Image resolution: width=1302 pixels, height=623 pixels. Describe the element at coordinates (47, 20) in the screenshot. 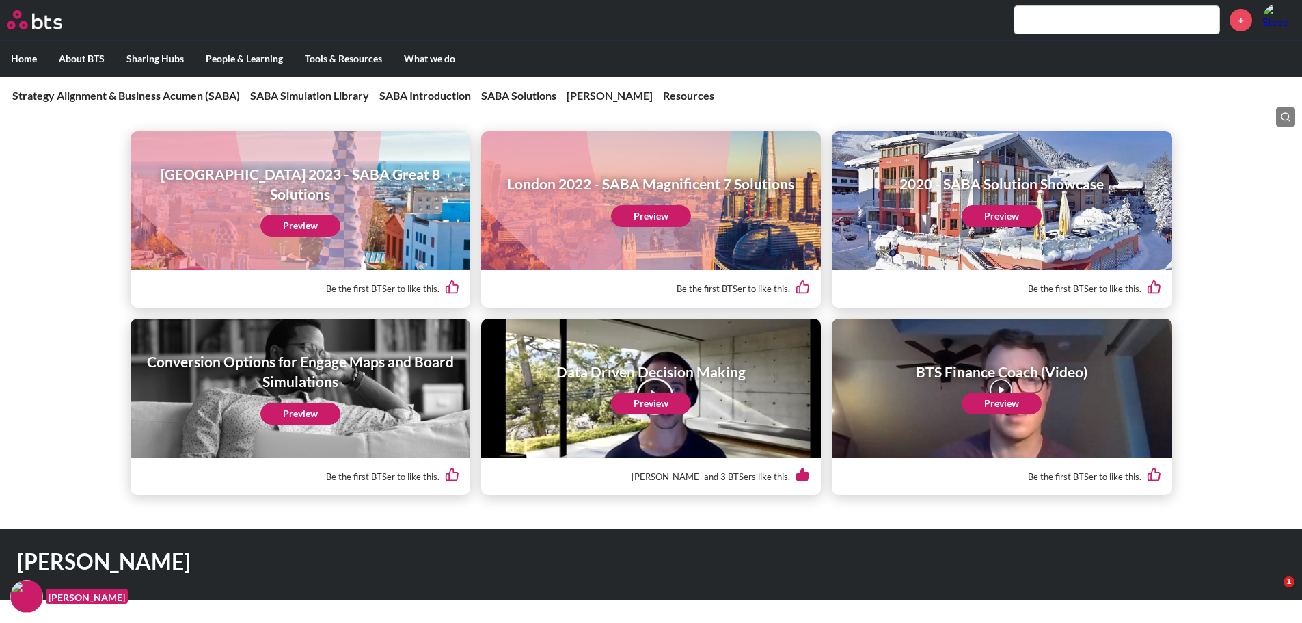

I see `a: Go home` at that location.